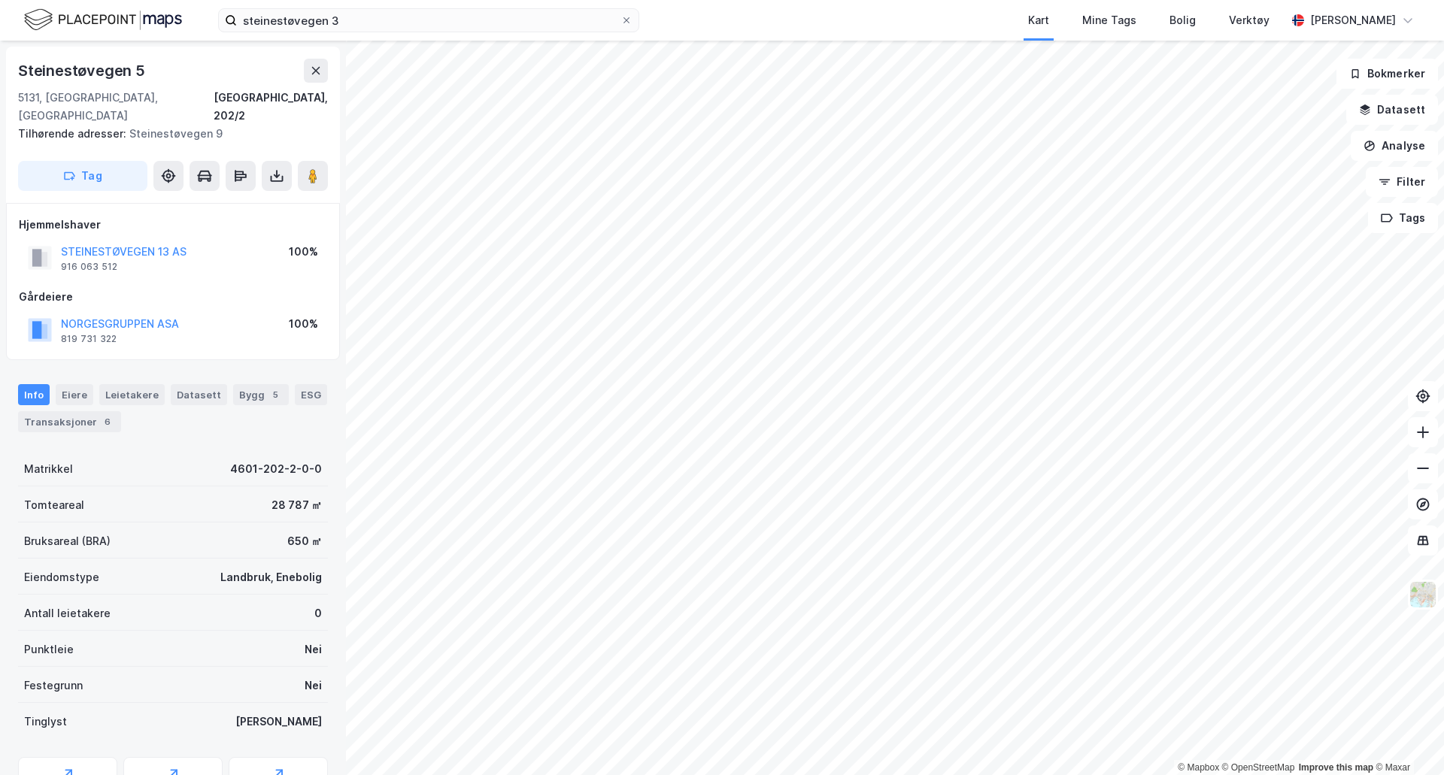  I want to click on div: Steinestøvegen 9, so click(167, 134).